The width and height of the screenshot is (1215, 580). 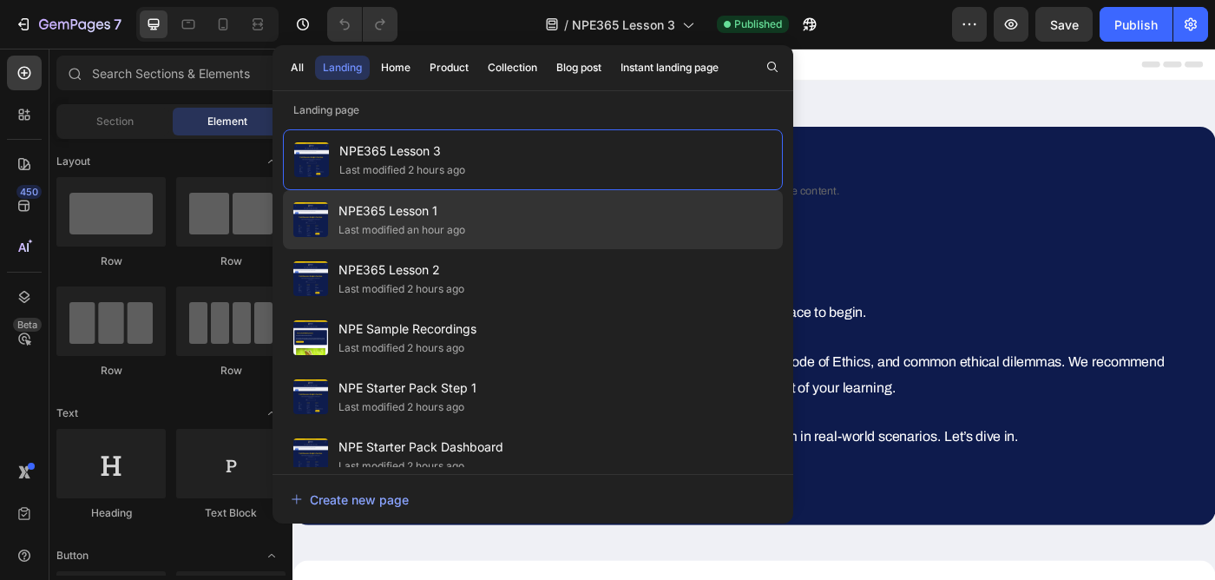 What do you see at coordinates (402, 230) in the screenshot?
I see `div: Last modified an hour ago` at bounding box center [402, 230].